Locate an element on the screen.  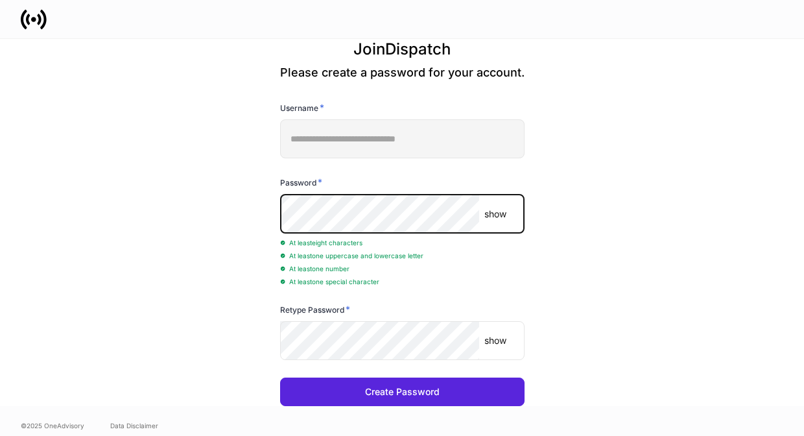
span: At least one uppercase and lowercase letter is located at coordinates (352, 256).